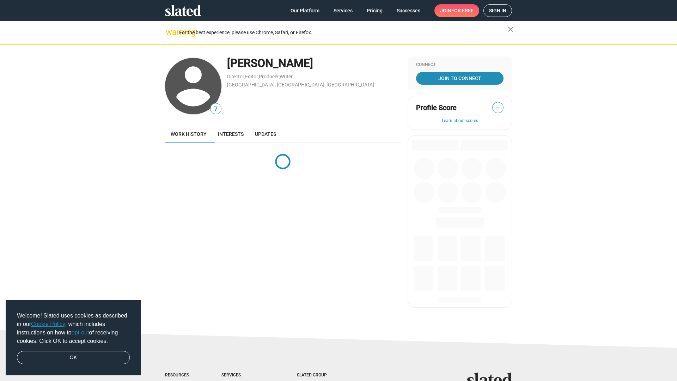 The image size is (677, 381). What do you see at coordinates (408, 11) in the screenshot?
I see `span: Successes` at bounding box center [408, 11].